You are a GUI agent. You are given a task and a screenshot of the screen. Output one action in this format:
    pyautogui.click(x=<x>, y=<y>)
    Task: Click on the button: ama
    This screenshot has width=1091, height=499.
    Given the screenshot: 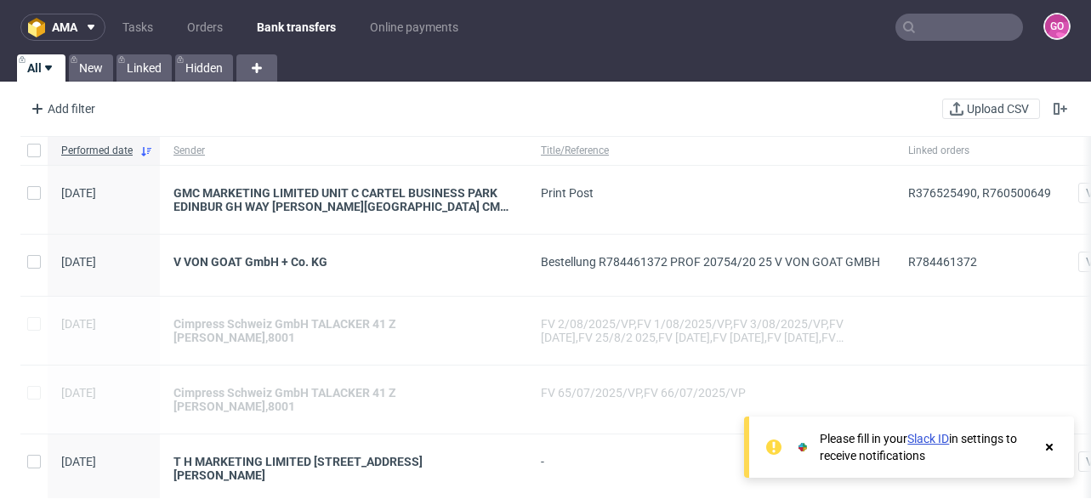 What is the action you would take?
    pyautogui.click(x=63, y=27)
    